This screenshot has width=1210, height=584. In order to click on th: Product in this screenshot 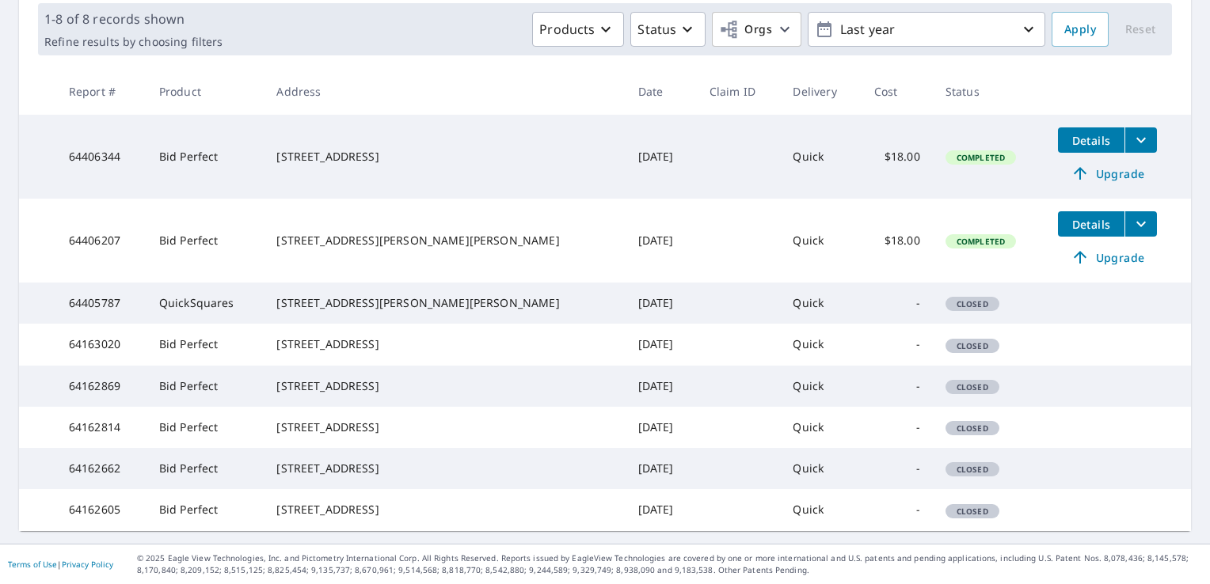, I will do `click(205, 91)`.